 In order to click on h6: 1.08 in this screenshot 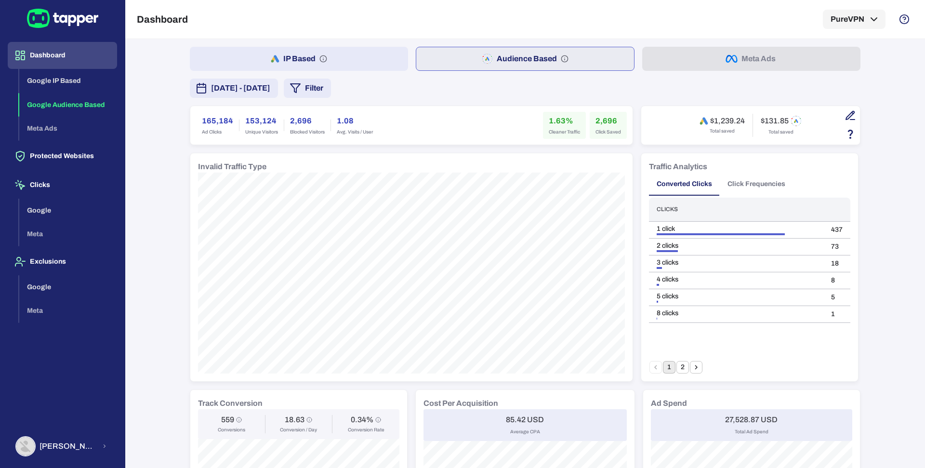, I will do `click(355, 121)`.